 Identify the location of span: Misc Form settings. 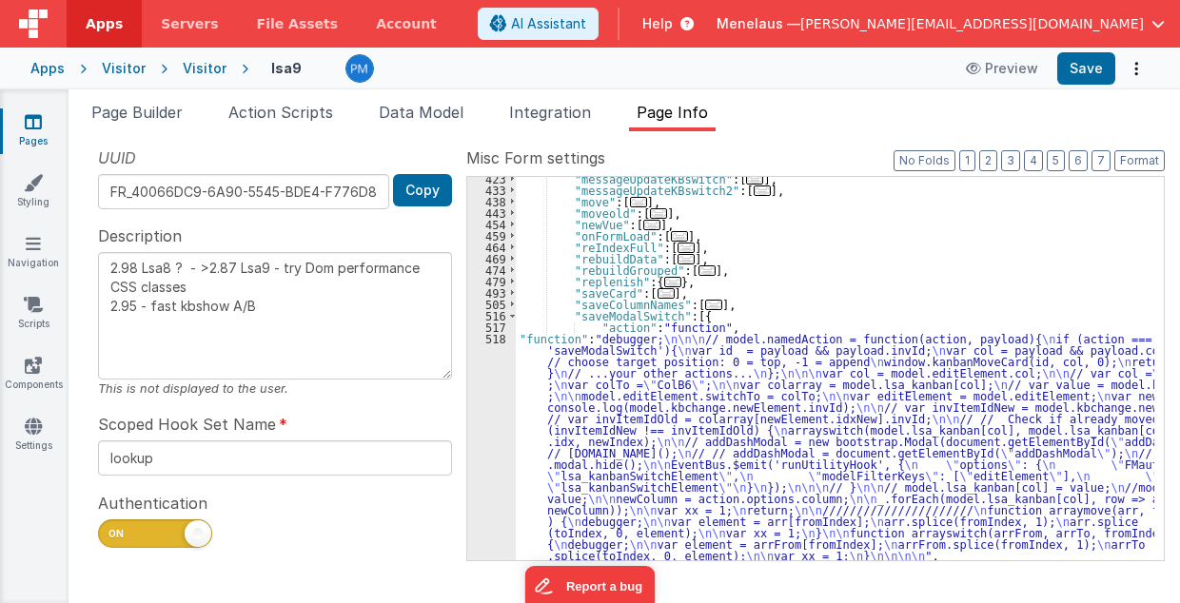
(536, 158).